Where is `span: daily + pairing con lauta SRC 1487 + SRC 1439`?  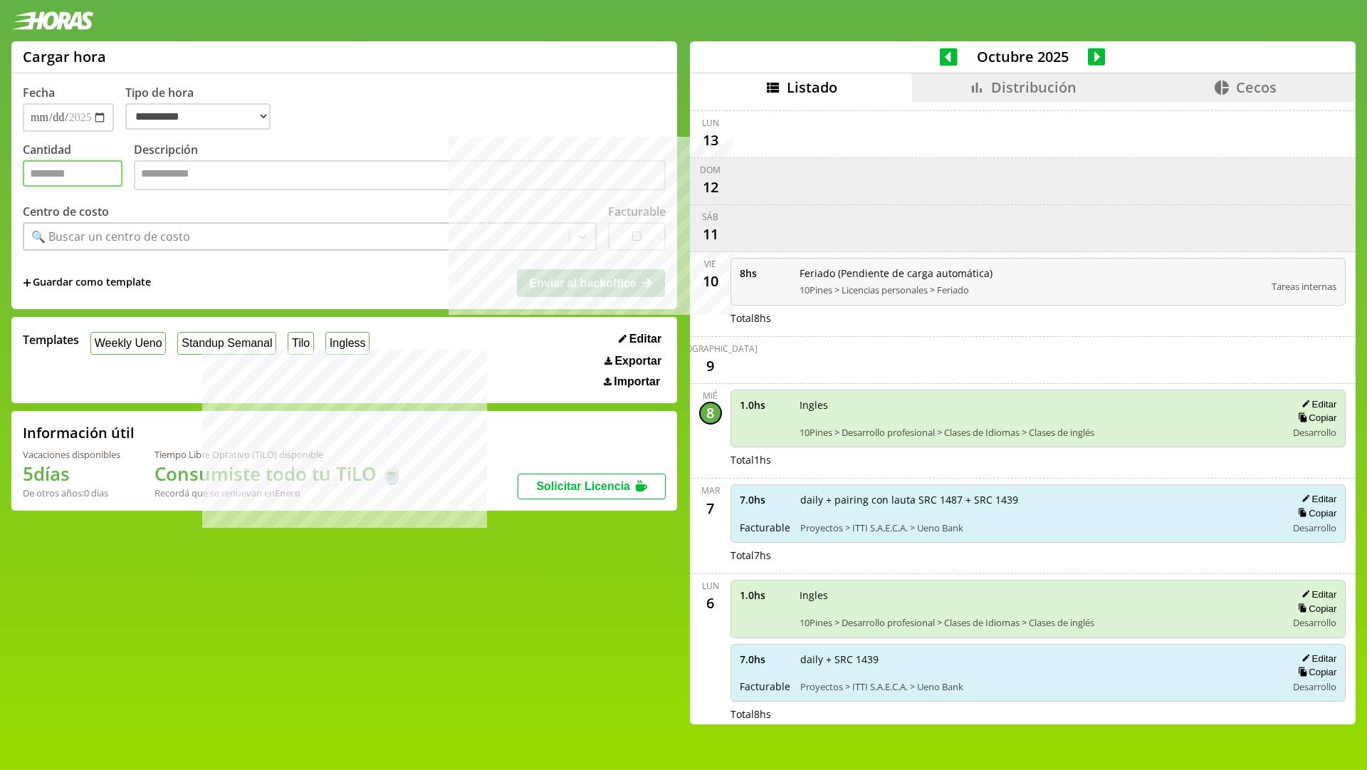
span: daily + pairing con lauta SRC 1487 + SRC 1439 is located at coordinates (1039, 499).